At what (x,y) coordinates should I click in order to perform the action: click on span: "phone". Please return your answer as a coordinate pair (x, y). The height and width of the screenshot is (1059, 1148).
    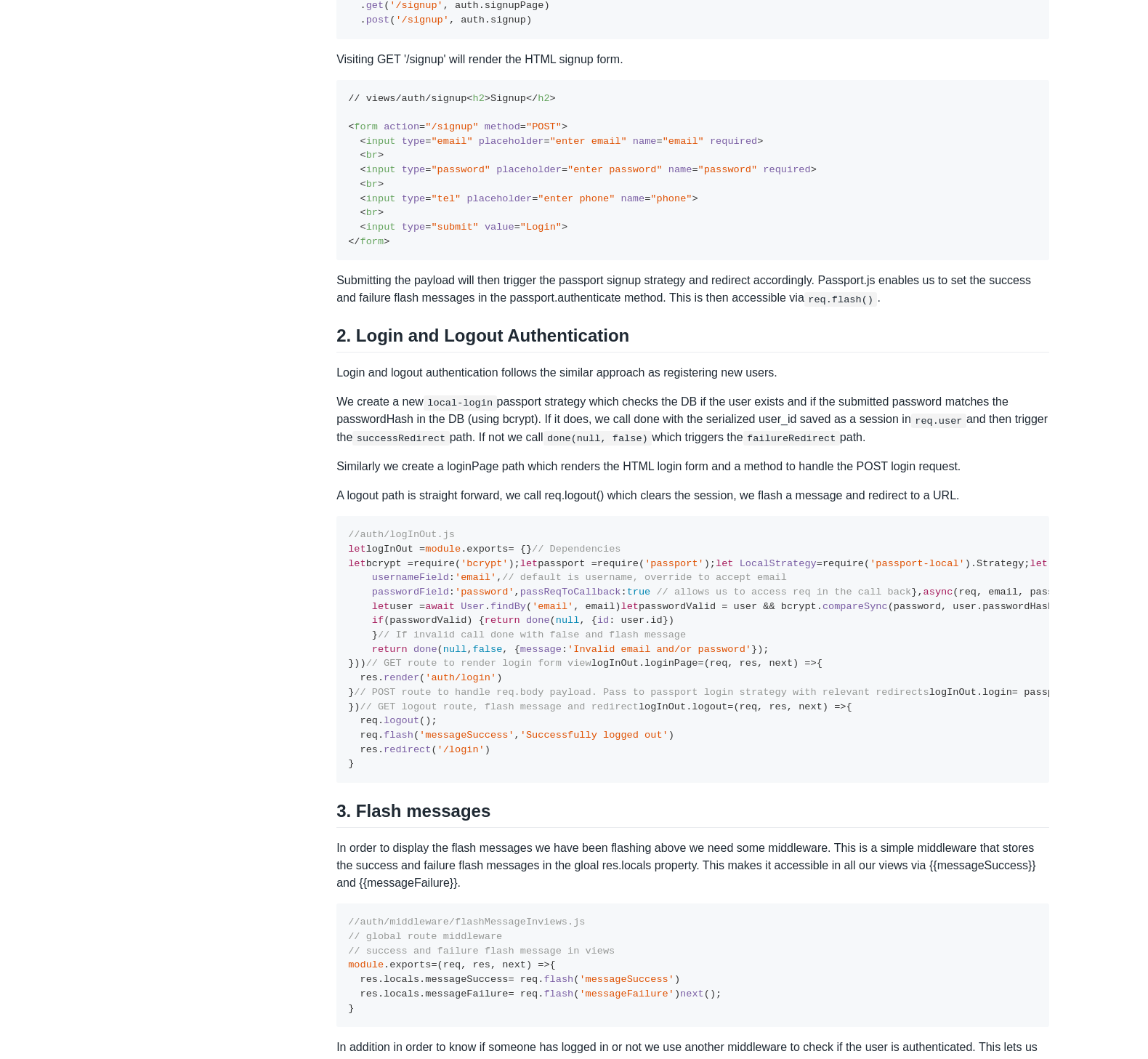
    Looking at the image, I should click on (670, 199).